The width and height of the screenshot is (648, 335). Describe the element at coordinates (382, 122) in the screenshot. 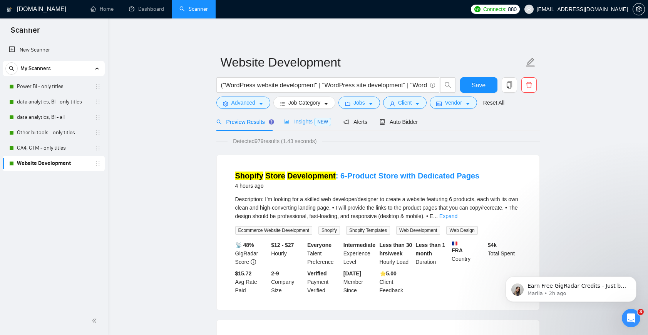

I see `span: robot` at that location.